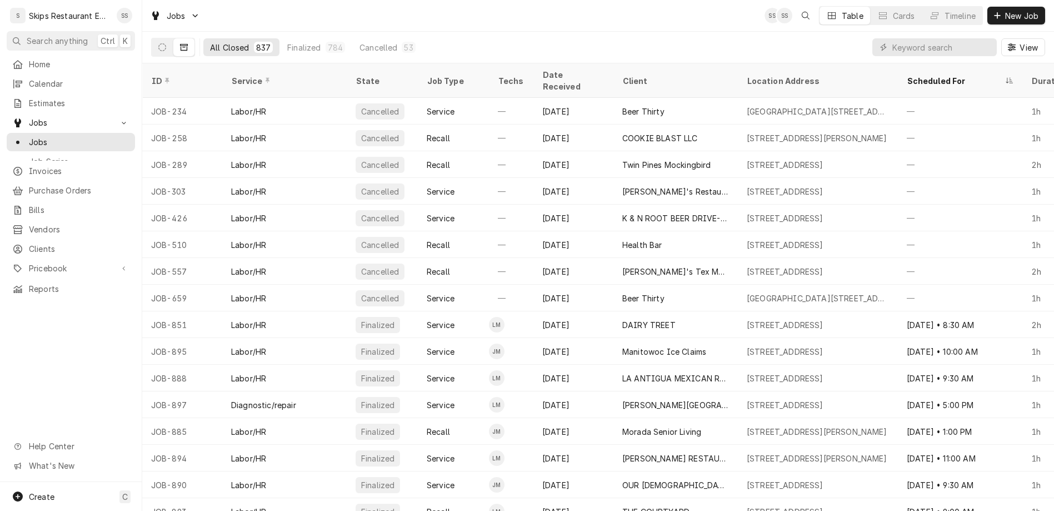 The image size is (1054, 511). Describe the element at coordinates (79, 64) in the screenshot. I see `span: Home` at that location.